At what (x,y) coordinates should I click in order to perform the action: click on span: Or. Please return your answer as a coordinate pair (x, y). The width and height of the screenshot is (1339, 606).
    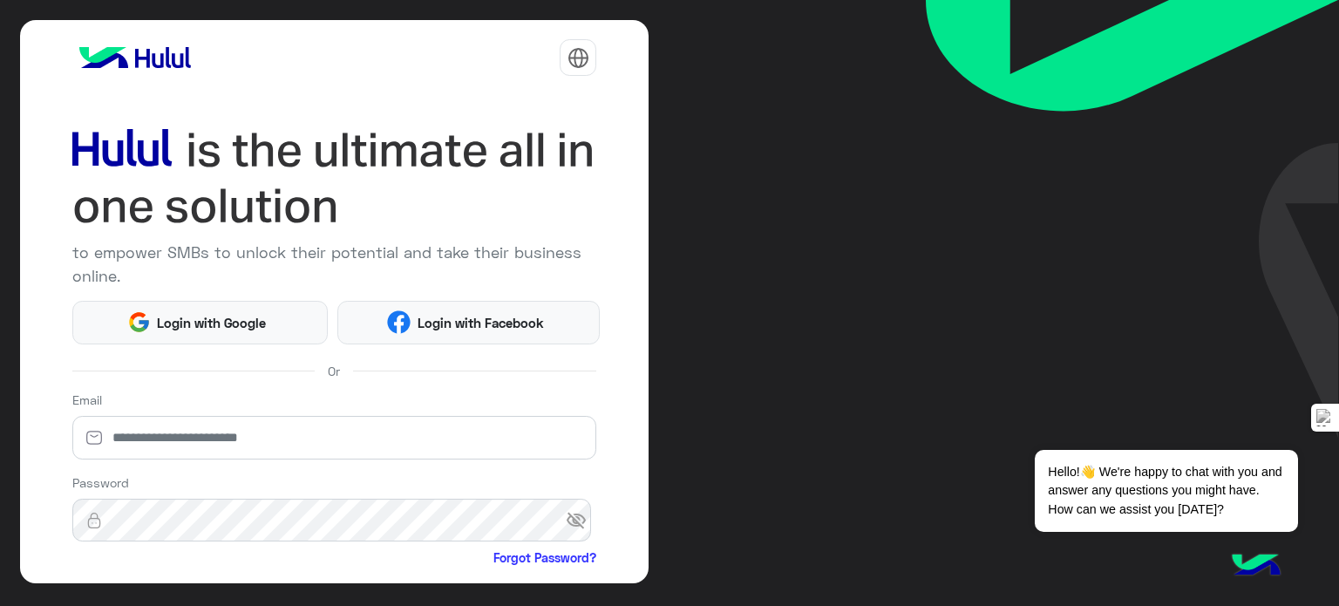
    Looking at the image, I should click on (334, 371).